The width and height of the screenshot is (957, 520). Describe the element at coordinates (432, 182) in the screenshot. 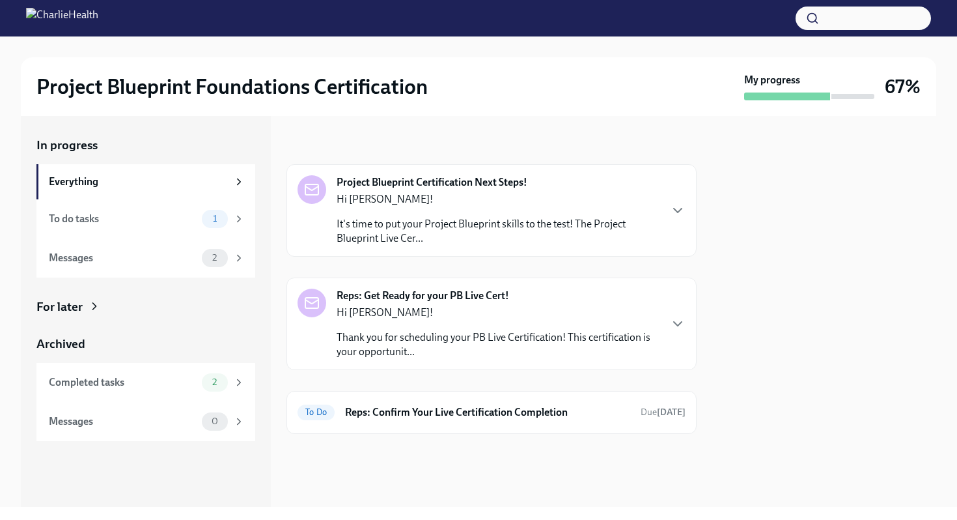

I see `strong: Project Blueprint Certification Next Steps!` at that location.